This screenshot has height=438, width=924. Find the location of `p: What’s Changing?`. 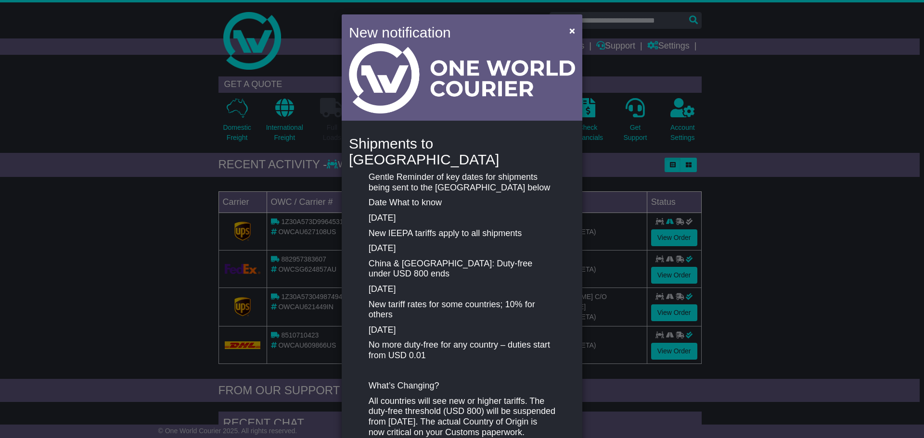

p: What’s Changing? is located at coordinates (462, 386).